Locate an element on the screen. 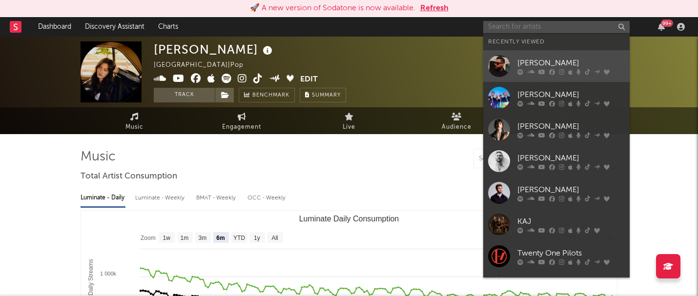  div: OCC - Weekly is located at coordinates (267, 198).